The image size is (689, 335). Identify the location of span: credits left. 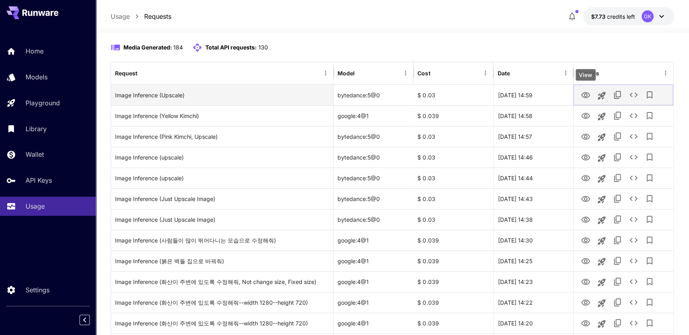
(621, 16).